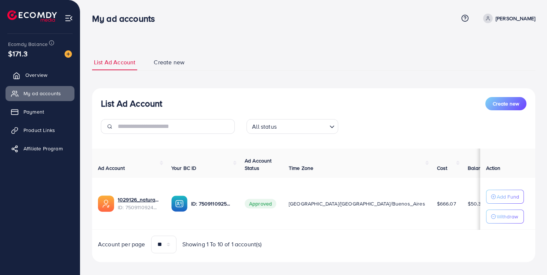 This screenshot has height=275, width=547. Describe the element at coordinates (264, 126) in the screenshot. I see `span: All status` at that location.